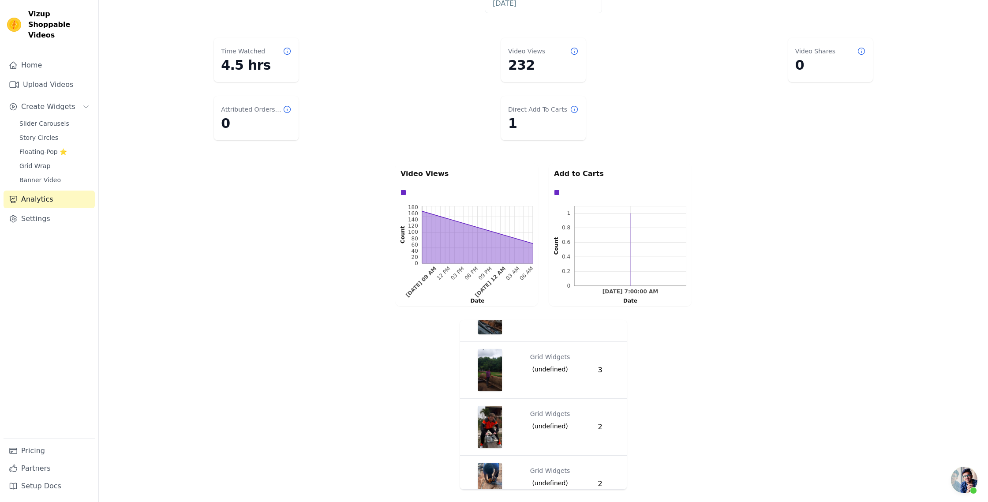 This screenshot has height=502, width=988. Describe the element at coordinates (49, 85) in the screenshot. I see `a: Upload Videos` at that location.